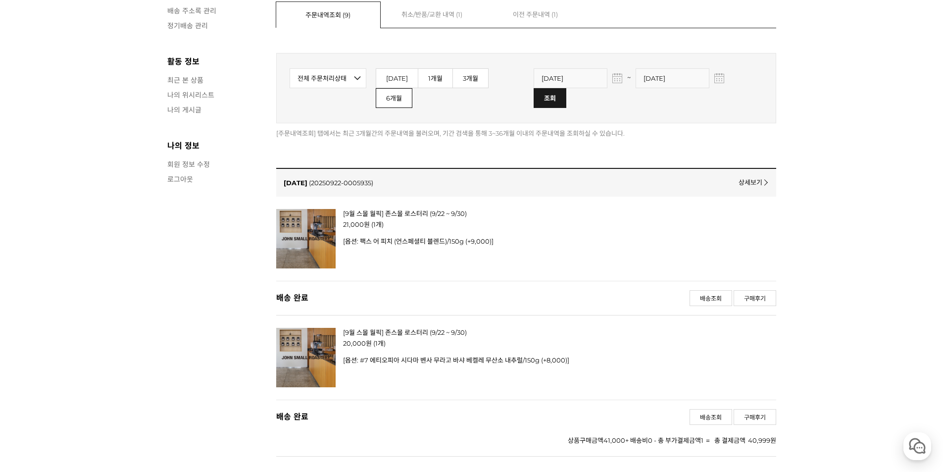  I want to click on a: 상세보기, so click(752, 182).